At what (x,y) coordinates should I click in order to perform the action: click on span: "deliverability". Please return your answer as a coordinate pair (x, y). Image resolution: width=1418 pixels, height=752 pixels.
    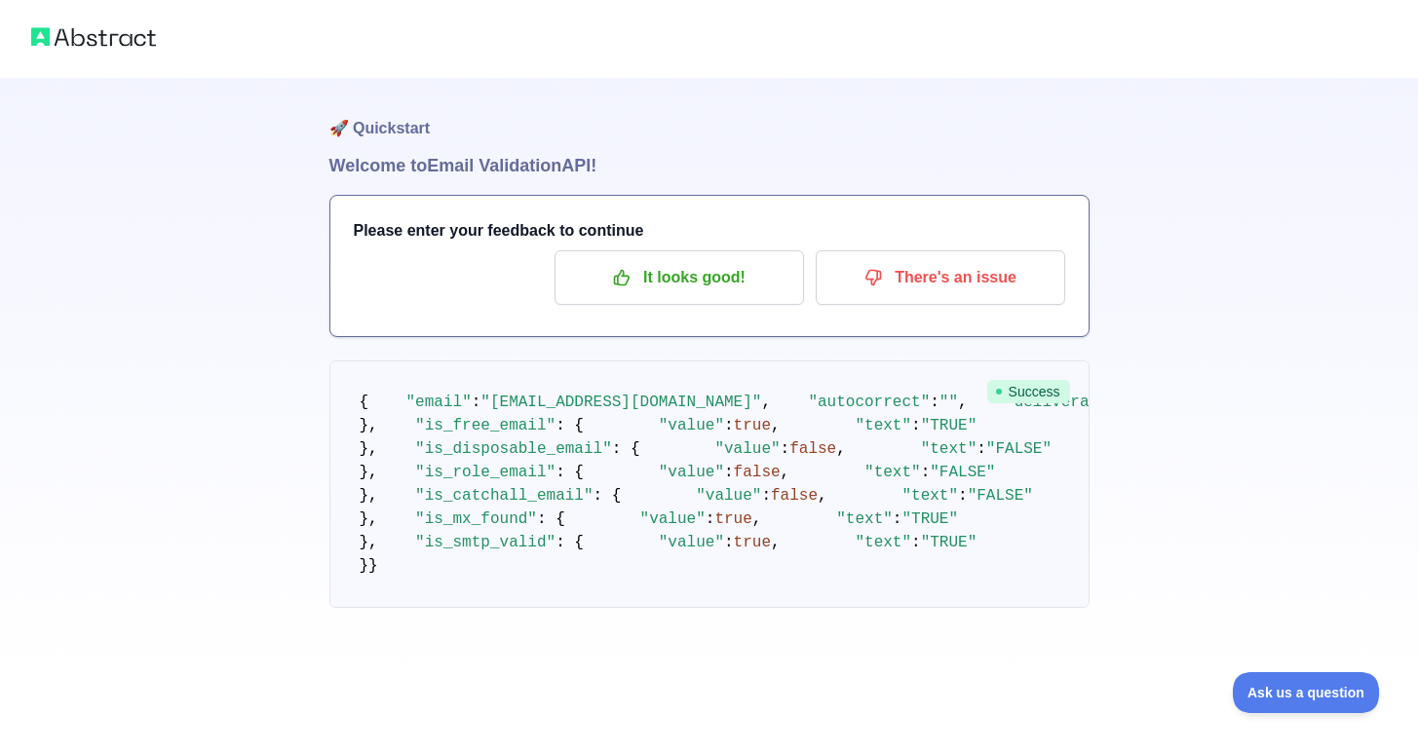
    Looking at the image, I should click on (1079, 402).